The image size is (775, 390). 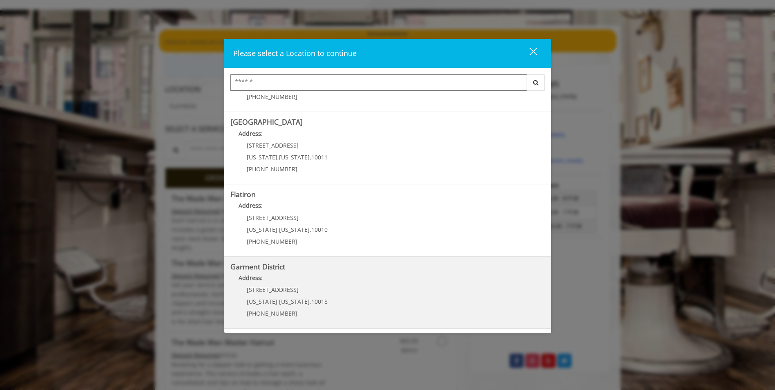 What do you see at coordinates (320, 157) in the screenshot?
I see `span: 10011` at bounding box center [320, 157].